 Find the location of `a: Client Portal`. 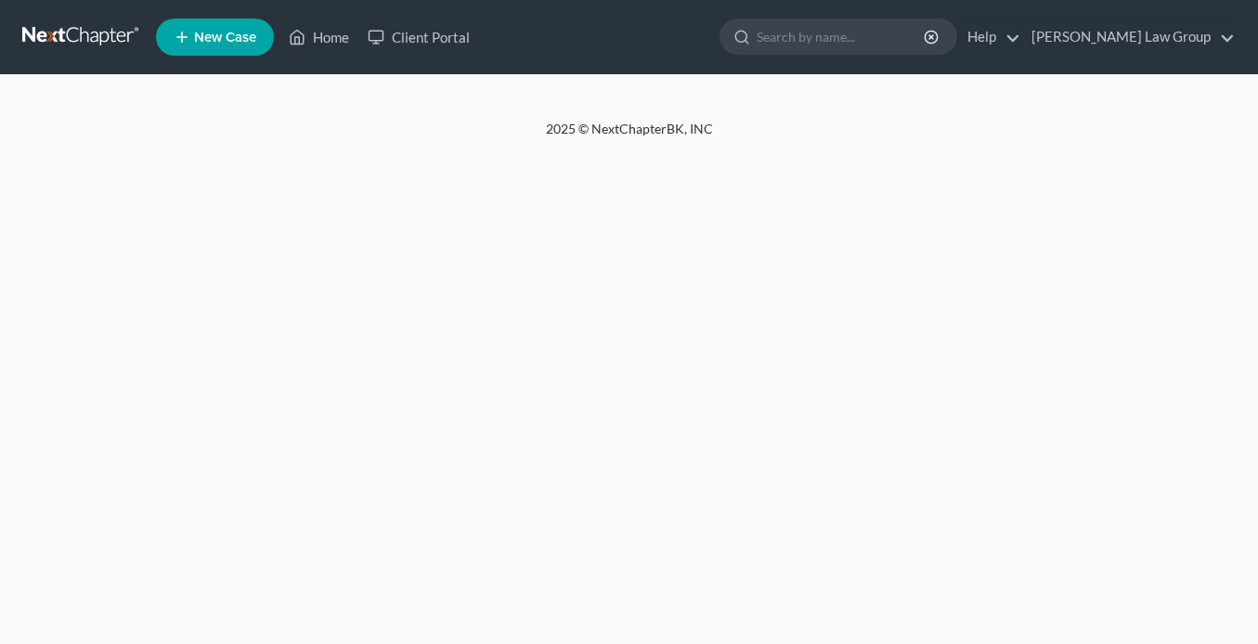

a: Client Portal is located at coordinates (419, 37).